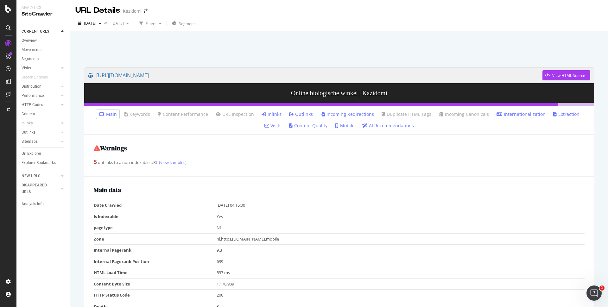 The image size is (608, 307). What do you see at coordinates (339, 93) in the screenshot?
I see `h3: Online biologische winkel | Kazidomi` at bounding box center [339, 93].